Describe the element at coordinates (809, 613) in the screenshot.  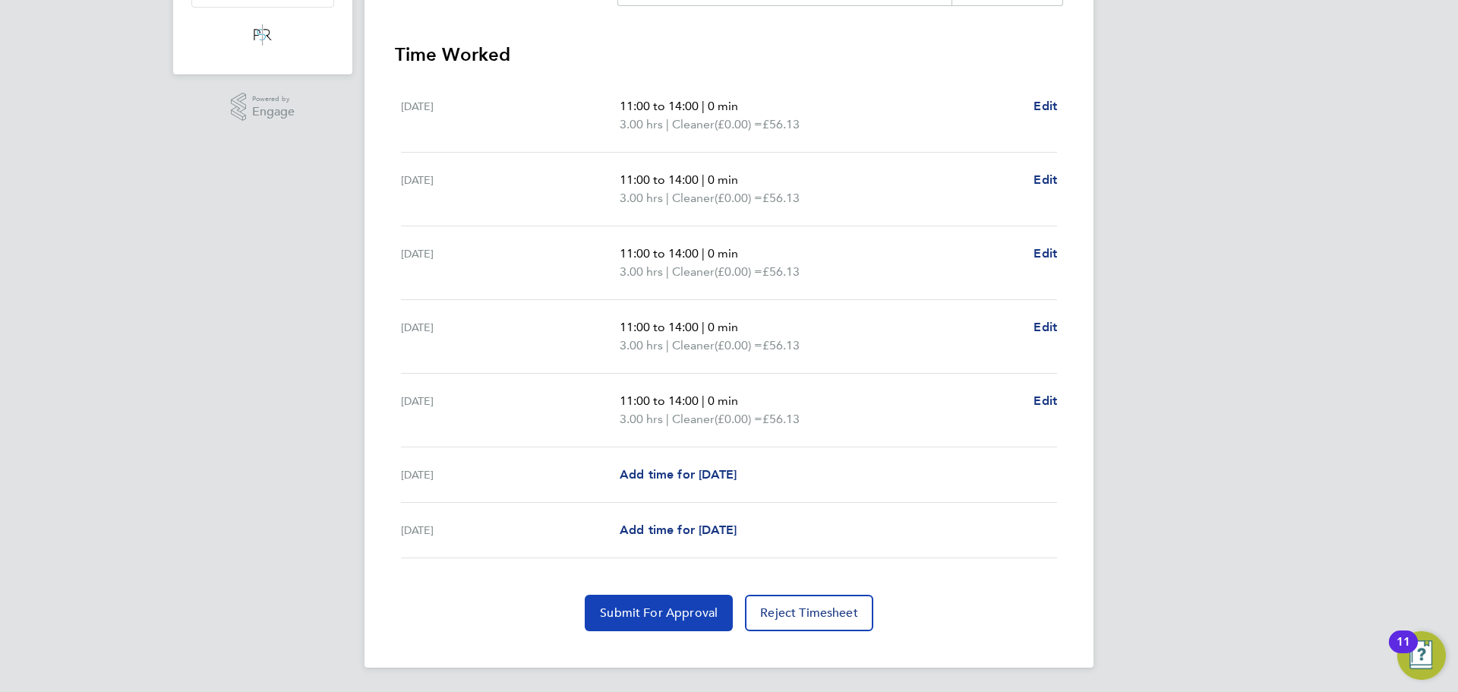
I see `span: Reject Timesheet` at that location.